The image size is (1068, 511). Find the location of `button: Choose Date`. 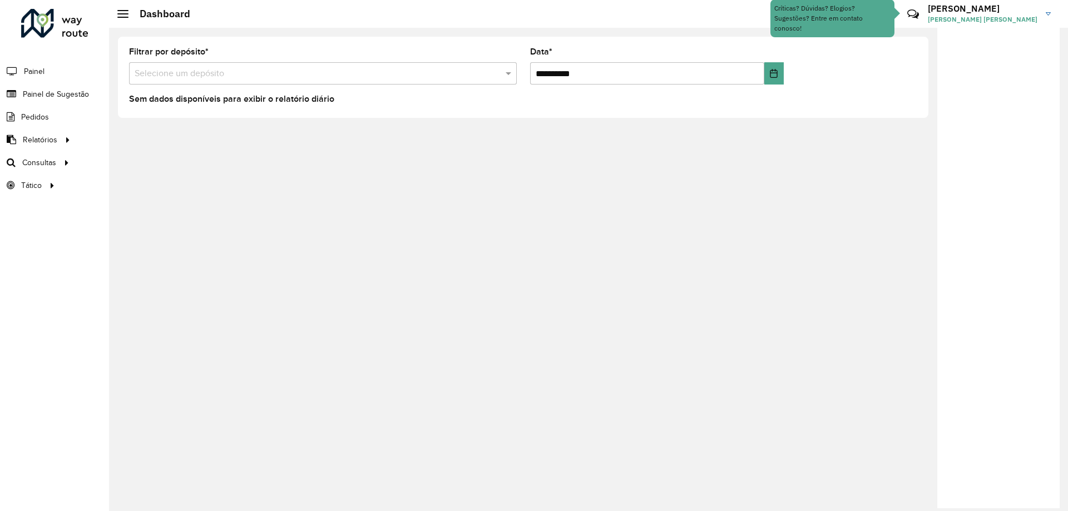

button: Choose Date is located at coordinates (774, 73).